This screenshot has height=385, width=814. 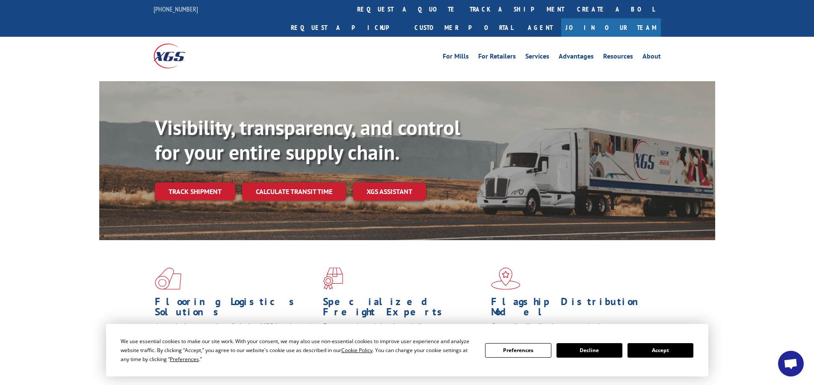 I want to click on p: From overlength loads to delicate cargo, our experienced staff knows the best way to move your fr..., so click(x=404, y=340).